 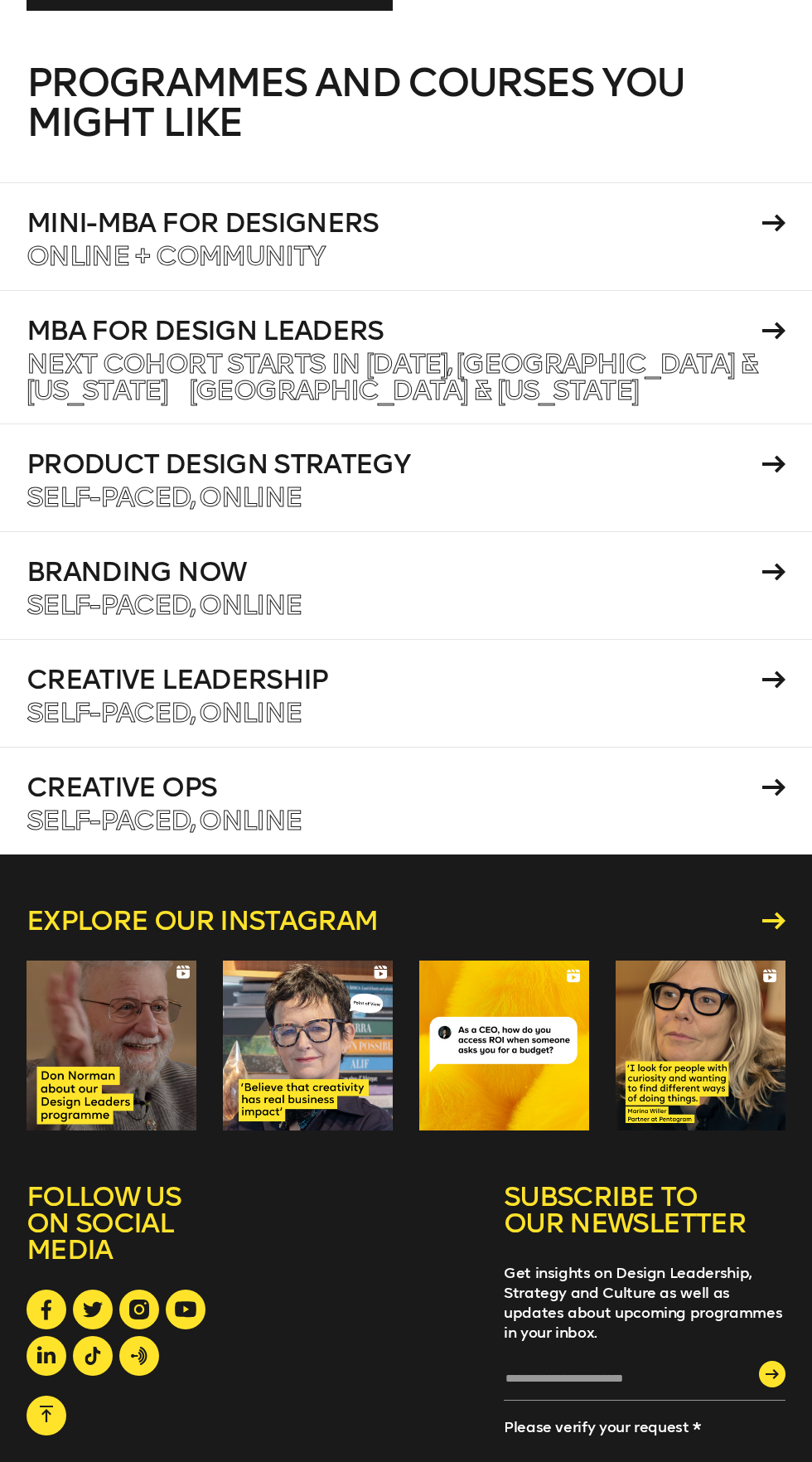 What do you see at coordinates (391, 223) in the screenshot?
I see `h4: Mini-MBA for Designers` at bounding box center [391, 223].